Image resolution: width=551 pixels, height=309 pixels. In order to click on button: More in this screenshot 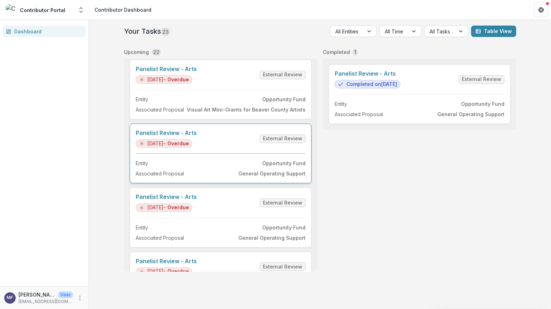, I will do `click(80, 298)`.